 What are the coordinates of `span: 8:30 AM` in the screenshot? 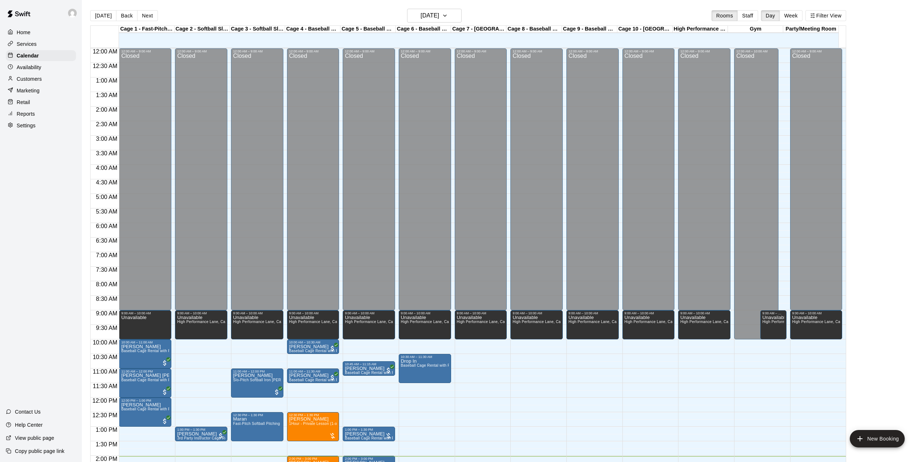 It's located at (107, 299).